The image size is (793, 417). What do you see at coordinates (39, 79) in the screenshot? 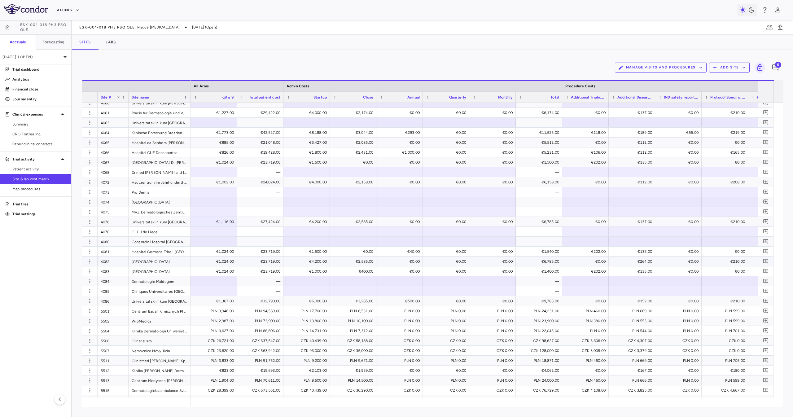
I see `p: Analytics` at bounding box center [39, 79].